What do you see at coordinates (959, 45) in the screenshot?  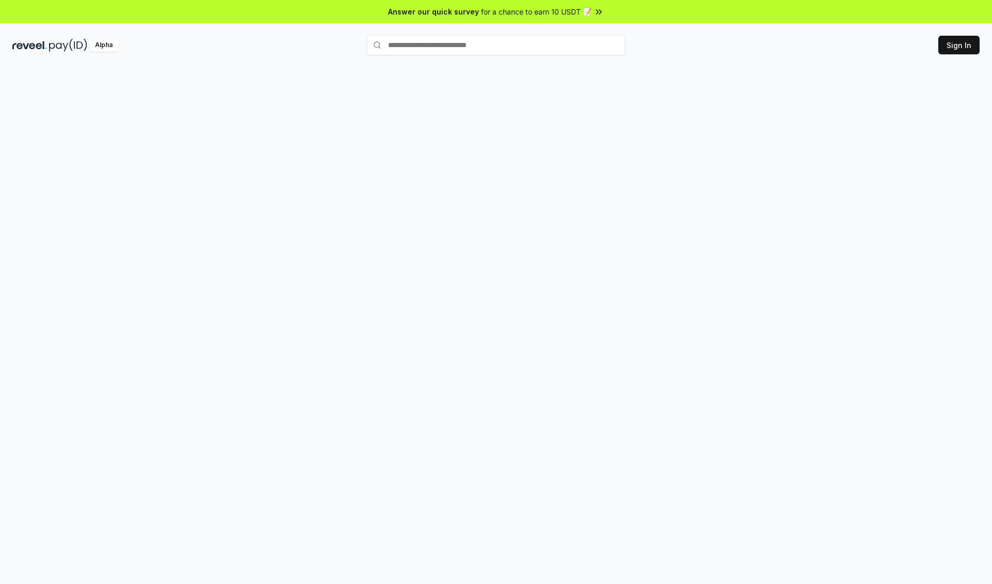 I see `button: Sign In` at bounding box center [959, 45].